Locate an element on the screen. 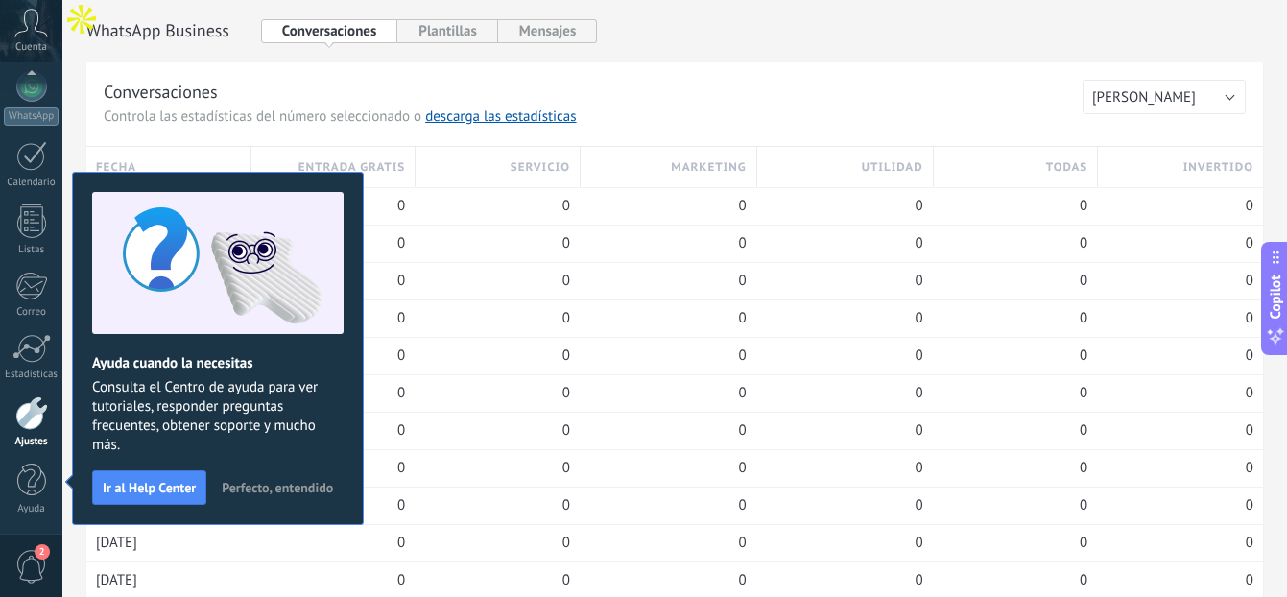 The width and height of the screenshot is (1287, 597). span: Ir al Help Center is located at coordinates (149, 487).